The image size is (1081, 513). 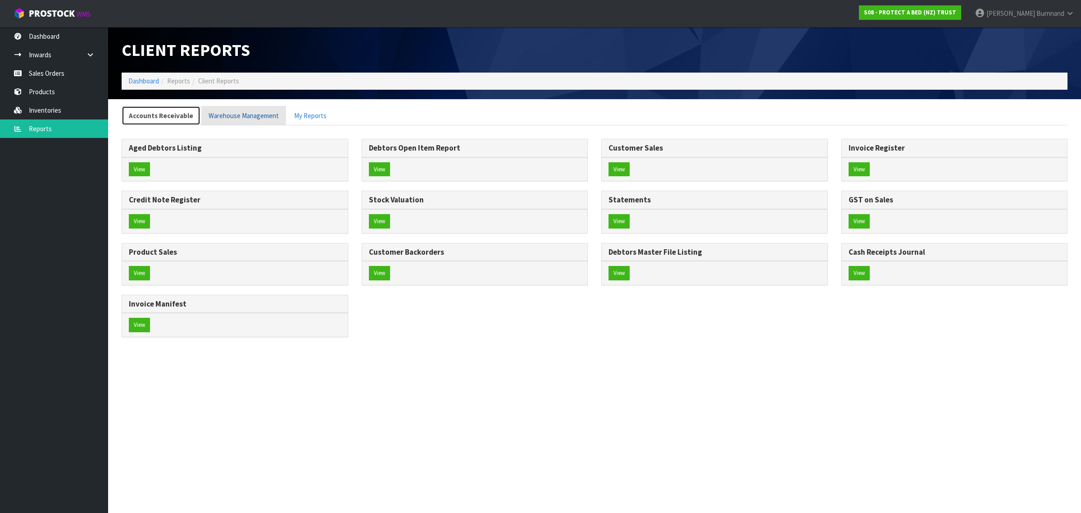 I want to click on h3: Product Sales, so click(x=235, y=252).